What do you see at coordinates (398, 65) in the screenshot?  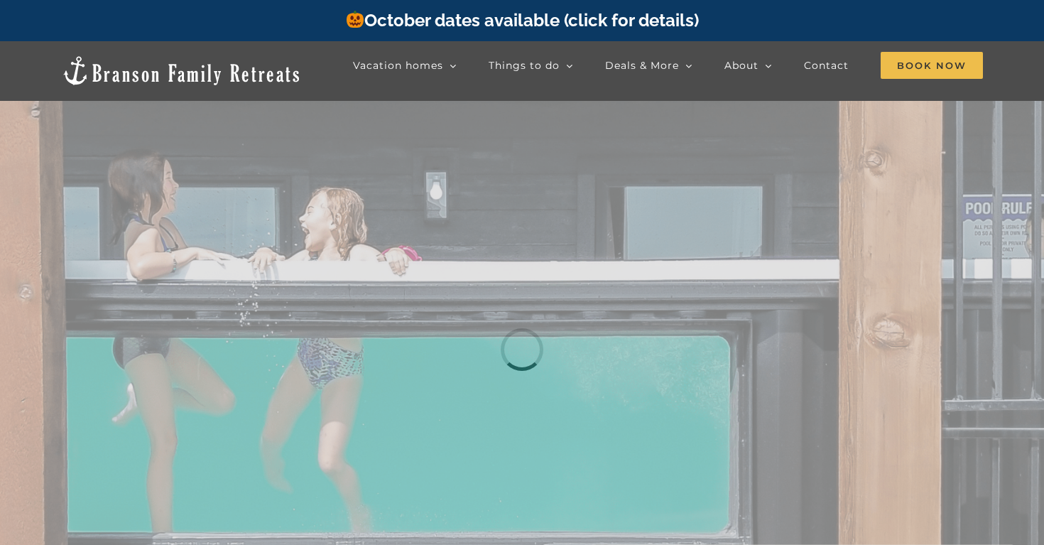 I see `span: Vacation homes` at bounding box center [398, 65].